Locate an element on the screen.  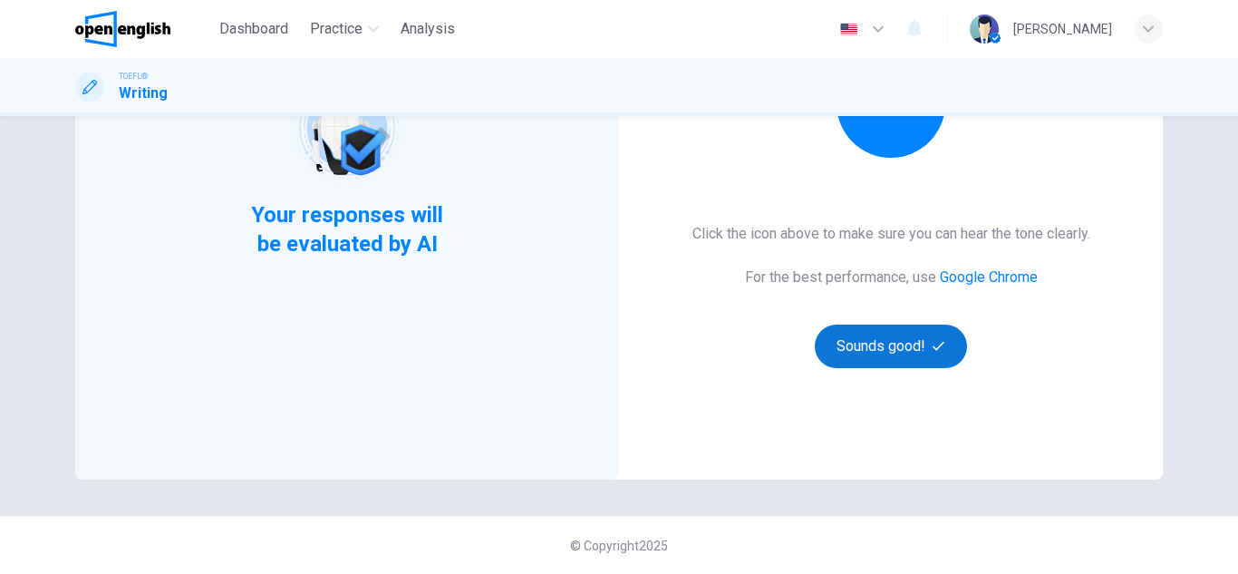
span: © Copyright 2025 is located at coordinates (619, 546).